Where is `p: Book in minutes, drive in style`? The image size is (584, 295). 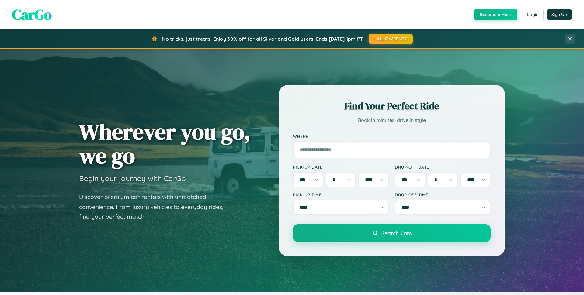
p: Book in minutes, drive in style is located at coordinates (392, 120).